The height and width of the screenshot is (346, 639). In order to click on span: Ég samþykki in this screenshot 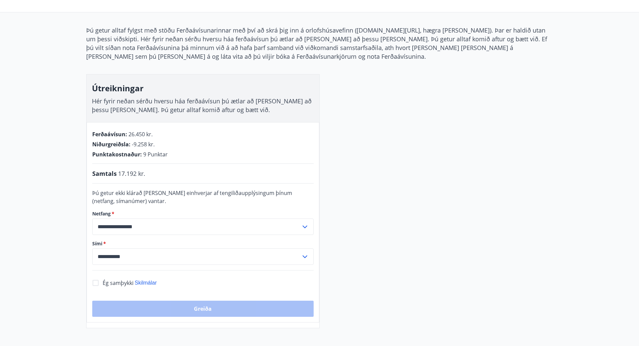, I will do `click(118, 283)`.